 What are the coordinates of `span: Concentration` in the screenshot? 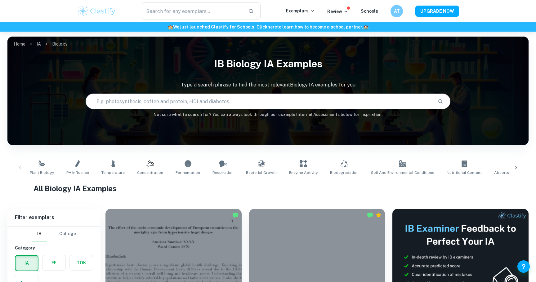 It's located at (150, 173).